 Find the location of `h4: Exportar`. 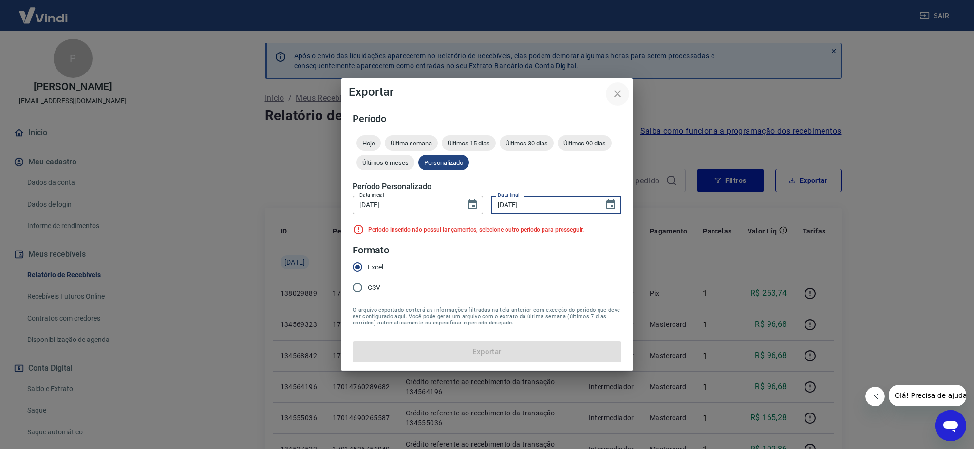

h4: Exportar is located at coordinates (487, 92).